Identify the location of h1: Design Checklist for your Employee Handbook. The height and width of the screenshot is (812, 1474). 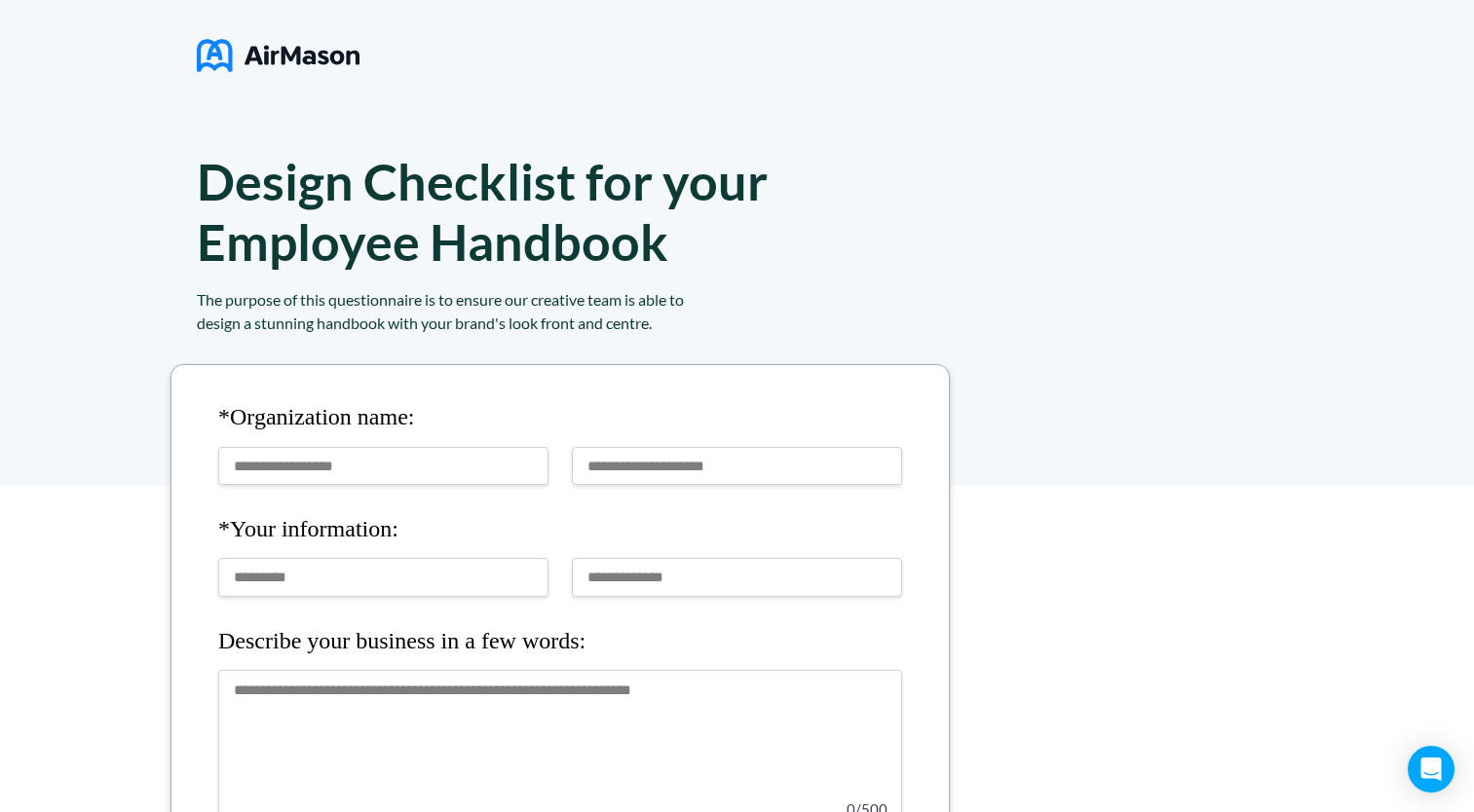
(482, 211).